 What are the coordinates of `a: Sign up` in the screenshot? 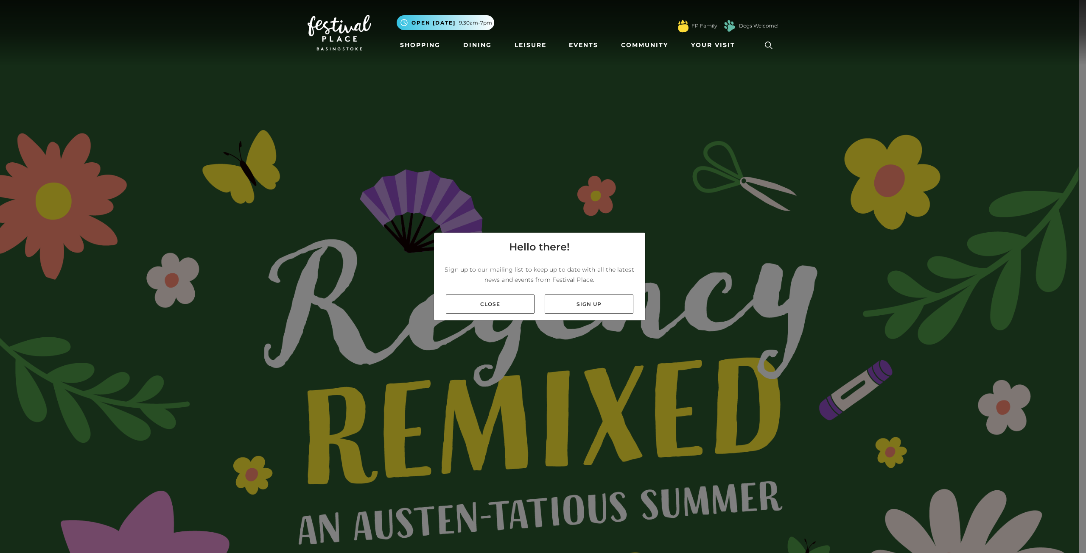 It's located at (589, 304).